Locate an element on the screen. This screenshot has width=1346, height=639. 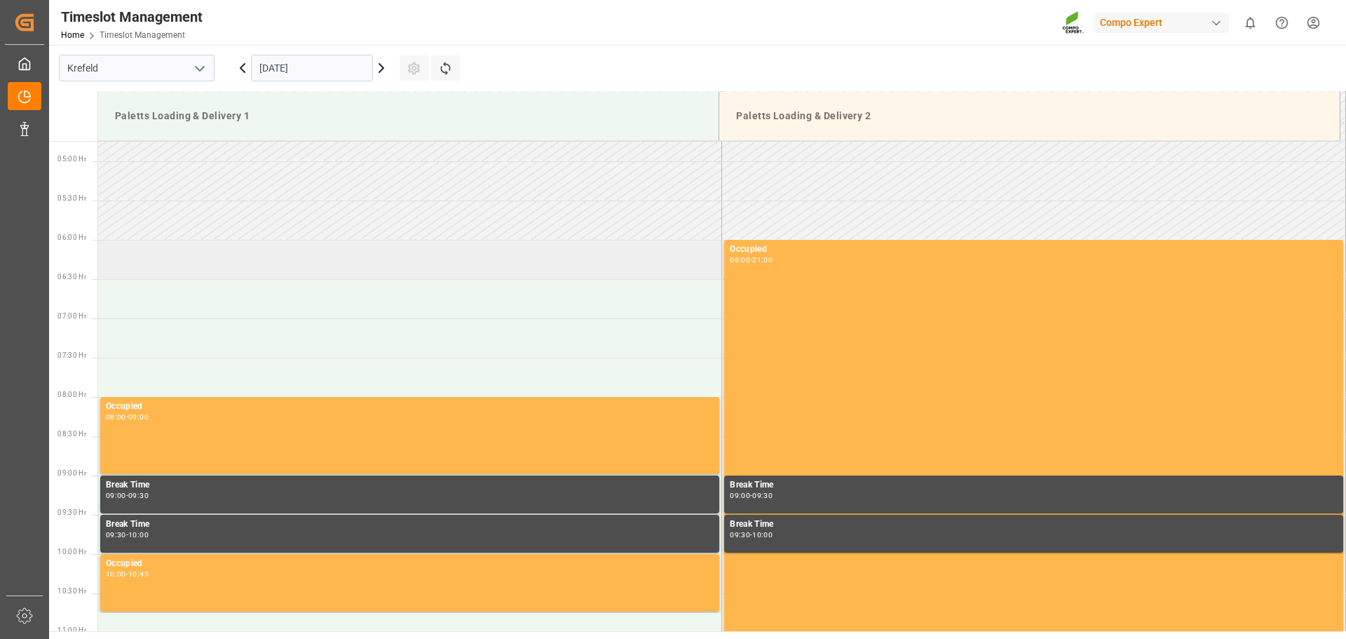
input: DD.MM.YYYY is located at coordinates (312, 68).